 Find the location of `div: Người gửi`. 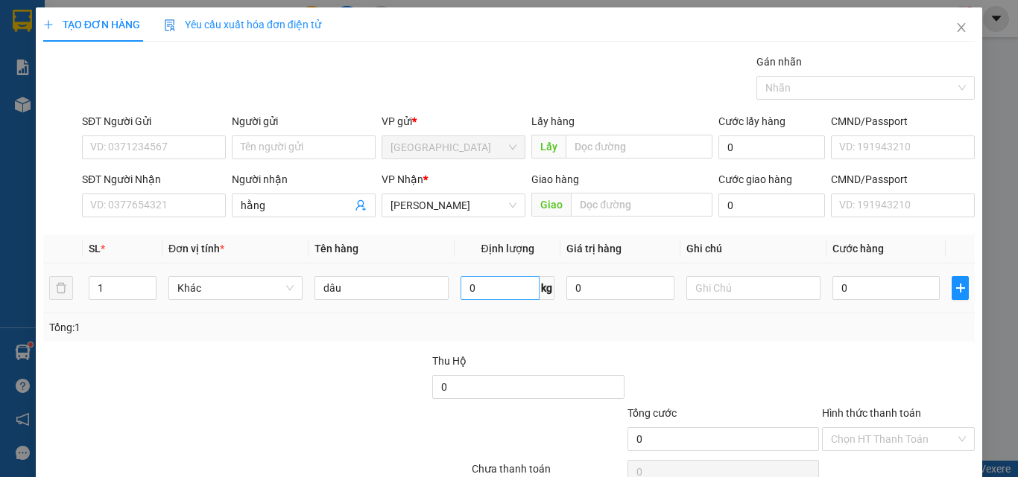

div: Người gửi is located at coordinates (303, 121).